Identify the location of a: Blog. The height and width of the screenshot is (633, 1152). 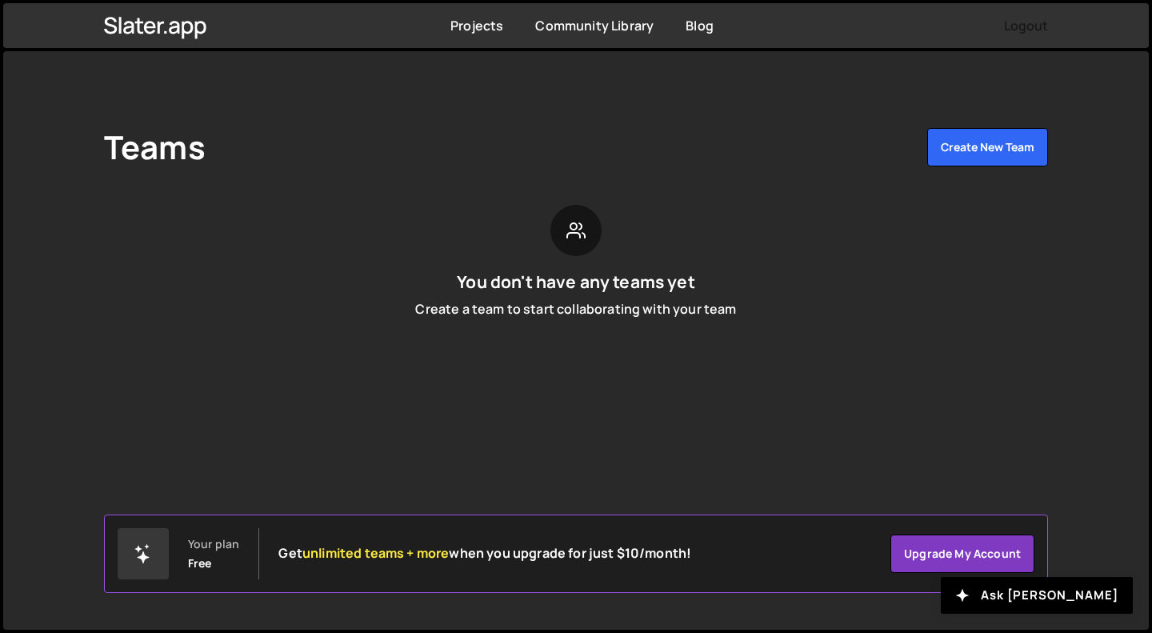
(699, 26).